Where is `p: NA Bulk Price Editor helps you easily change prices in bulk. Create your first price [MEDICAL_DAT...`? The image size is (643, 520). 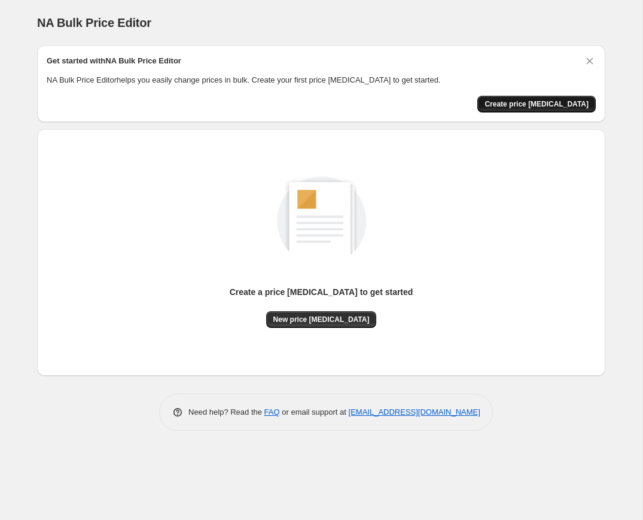 p: NA Bulk Price Editor helps you easily change prices in bulk. Create your first price [MEDICAL_DAT... is located at coordinates (321, 80).